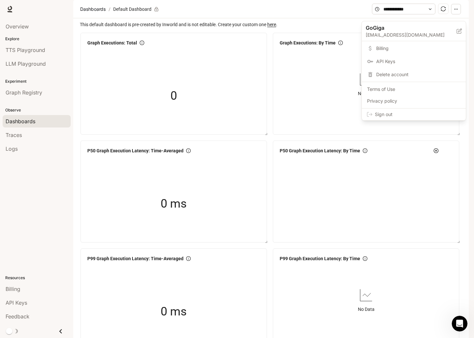 The image size is (474, 338). What do you see at coordinates (418, 48) in the screenshot?
I see `span: Billing` at bounding box center [418, 48].